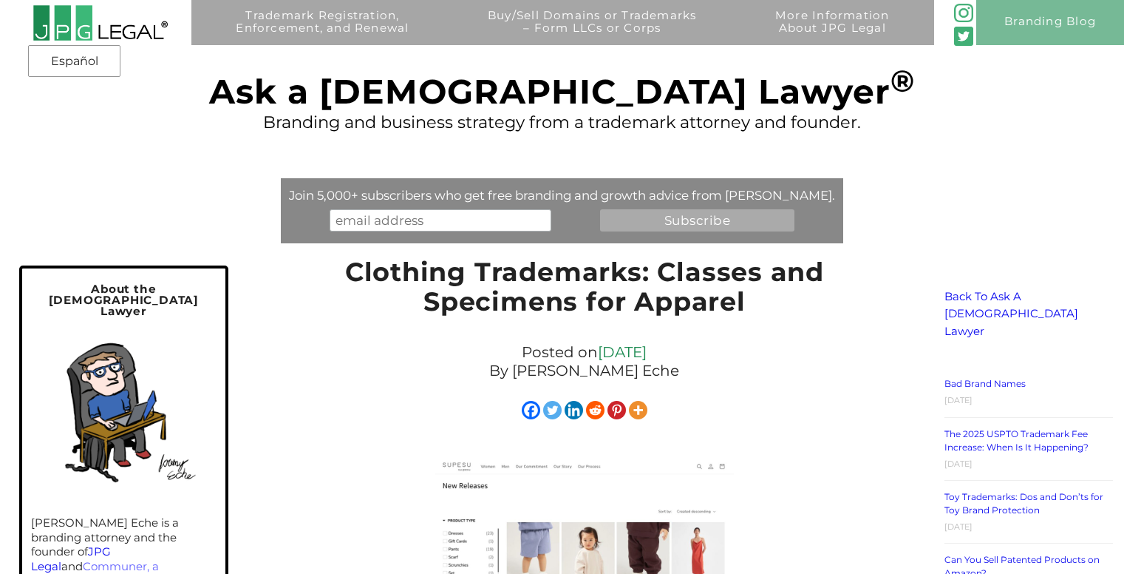 Image resolution: width=1124 pixels, height=574 pixels. I want to click on a: JPG Legal, so click(71, 558).